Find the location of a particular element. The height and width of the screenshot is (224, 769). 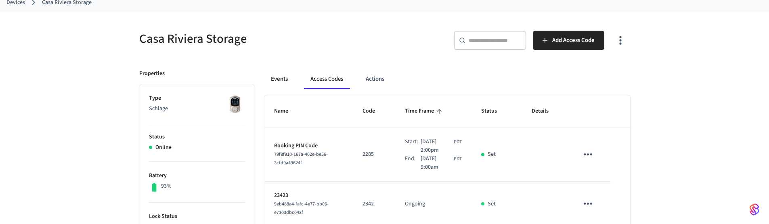

div: Start: is located at coordinates (413, 146).